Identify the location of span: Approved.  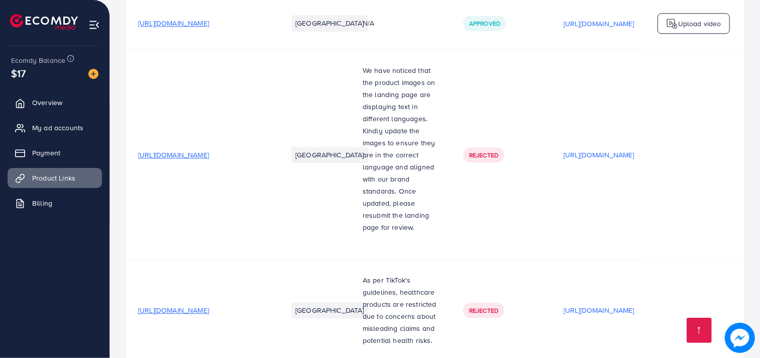
(485, 23).